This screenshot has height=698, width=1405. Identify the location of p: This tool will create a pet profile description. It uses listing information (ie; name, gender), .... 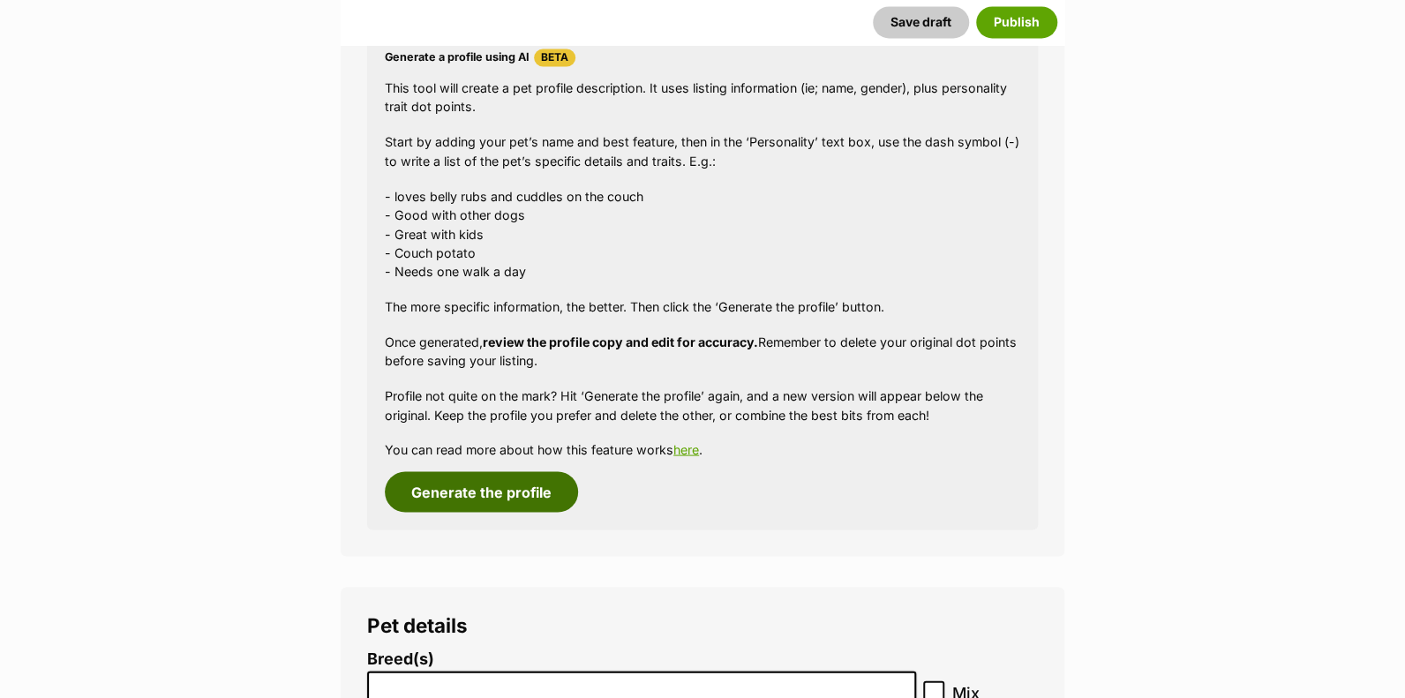
(702, 97).